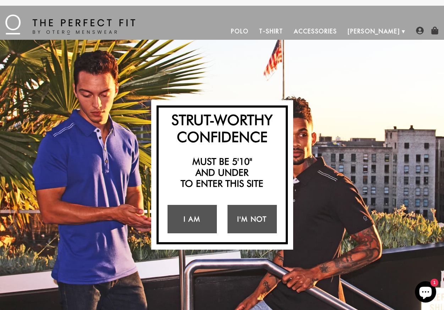 The image size is (444, 310). Describe the element at coordinates (222, 172) in the screenshot. I see `h2: Must be 5'10" and under to enter this site` at that location.